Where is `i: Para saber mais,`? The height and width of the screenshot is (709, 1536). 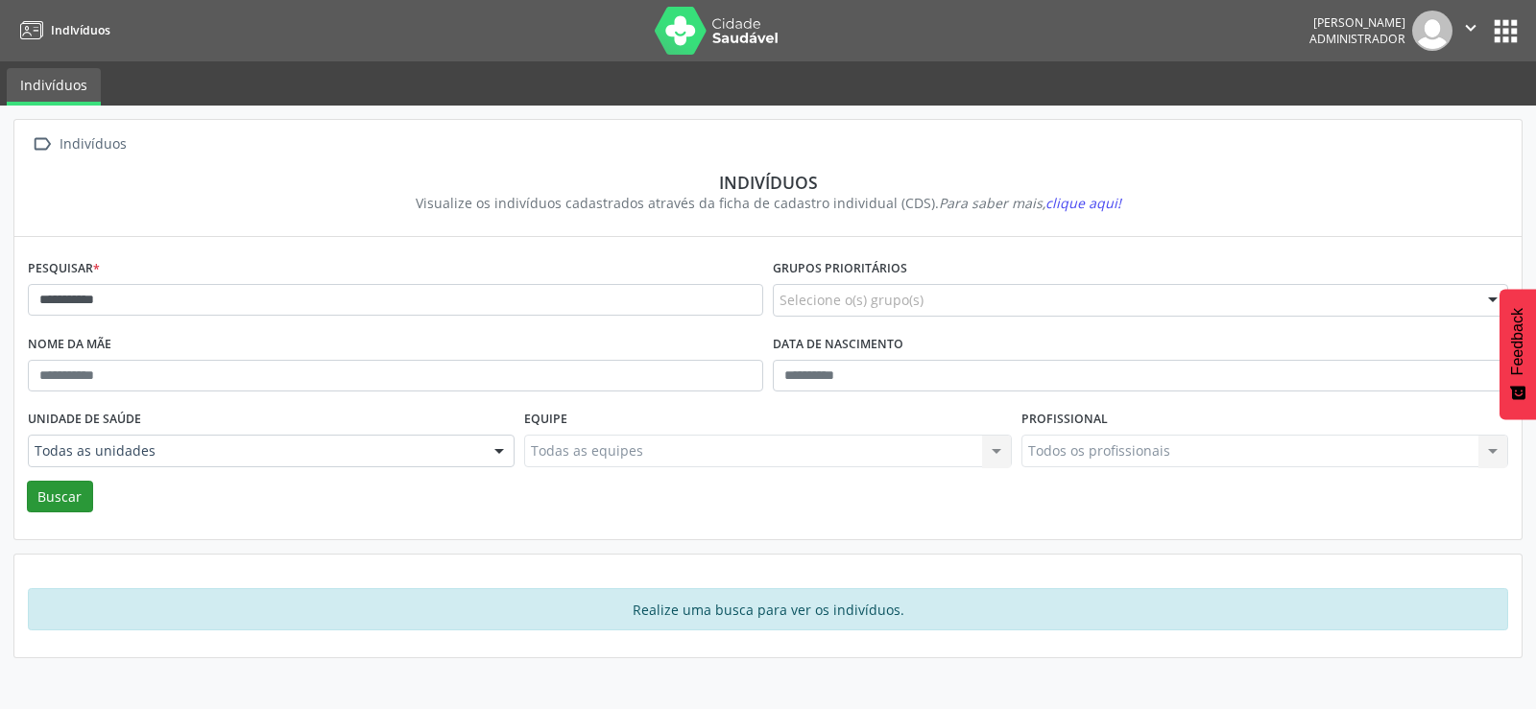
i: Para saber mais, is located at coordinates (1030, 203).